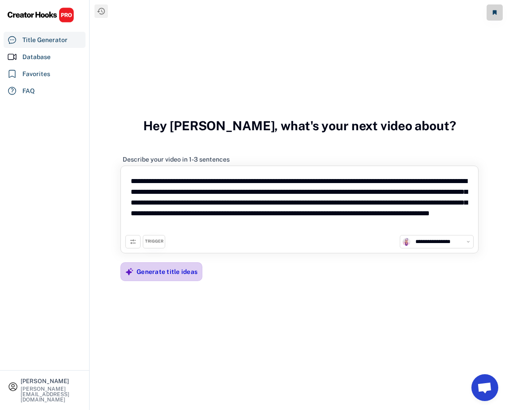 This screenshot has height=410, width=509. I want to click on div: FAQ, so click(29, 91).